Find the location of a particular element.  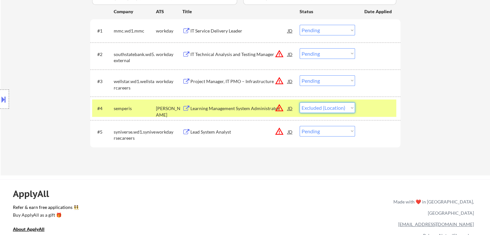

div: #1 is located at coordinates (103, 31).